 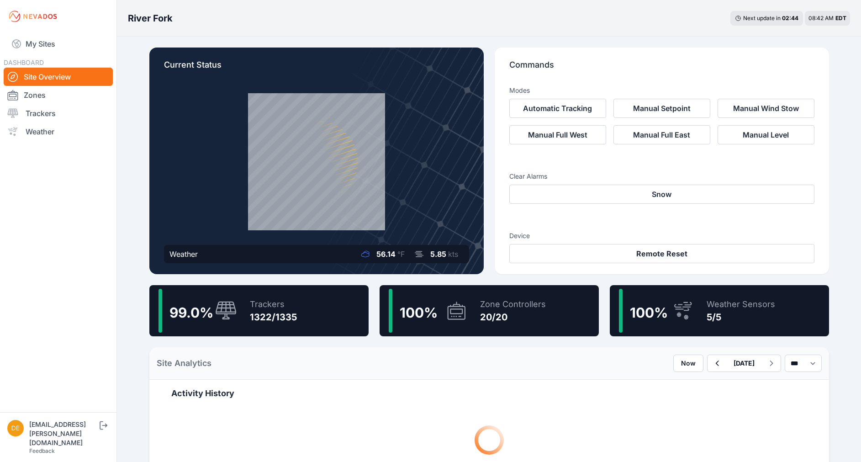 I want to click on h3: Device, so click(x=662, y=236).